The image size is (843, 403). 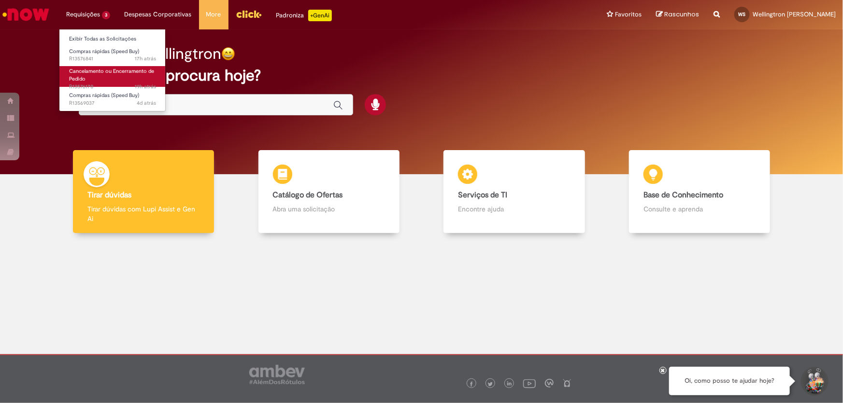 What do you see at coordinates (683, 195) in the screenshot?
I see `b: Base de Conhecimento` at bounding box center [683, 195].